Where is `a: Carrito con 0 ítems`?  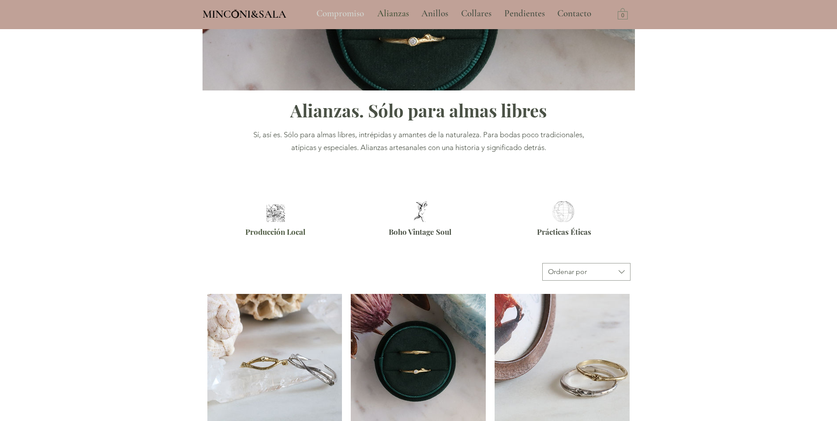
a: Carrito con 0 ítems is located at coordinates (623, 13).